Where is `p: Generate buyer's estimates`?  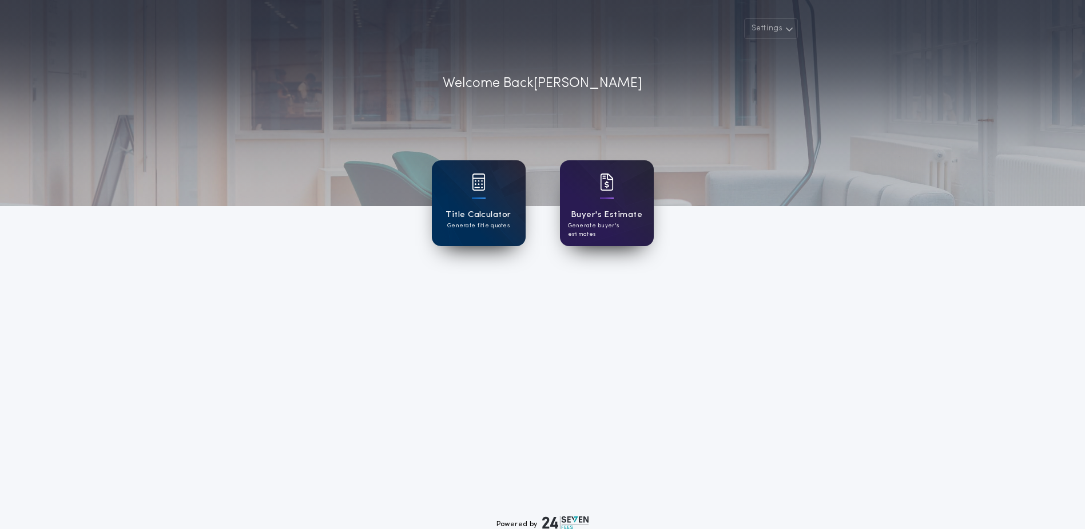 p: Generate buyer's estimates is located at coordinates (607, 230).